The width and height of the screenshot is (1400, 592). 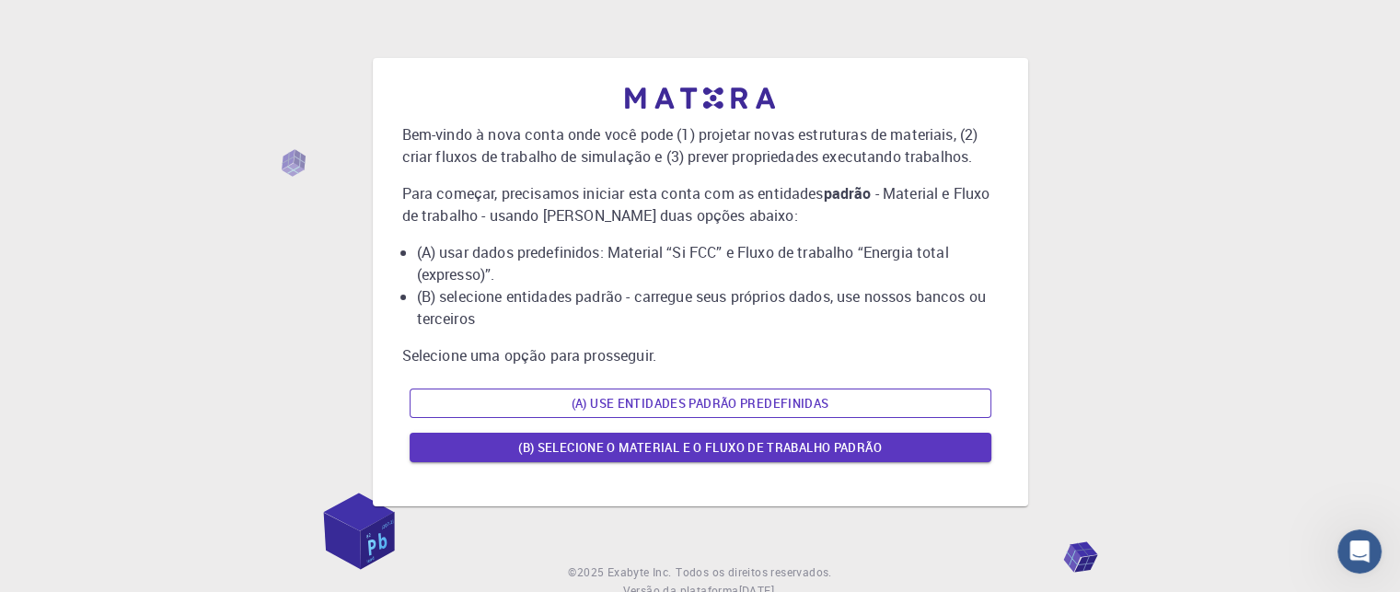 I want to click on font: 2025, so click(x=591, y=571).